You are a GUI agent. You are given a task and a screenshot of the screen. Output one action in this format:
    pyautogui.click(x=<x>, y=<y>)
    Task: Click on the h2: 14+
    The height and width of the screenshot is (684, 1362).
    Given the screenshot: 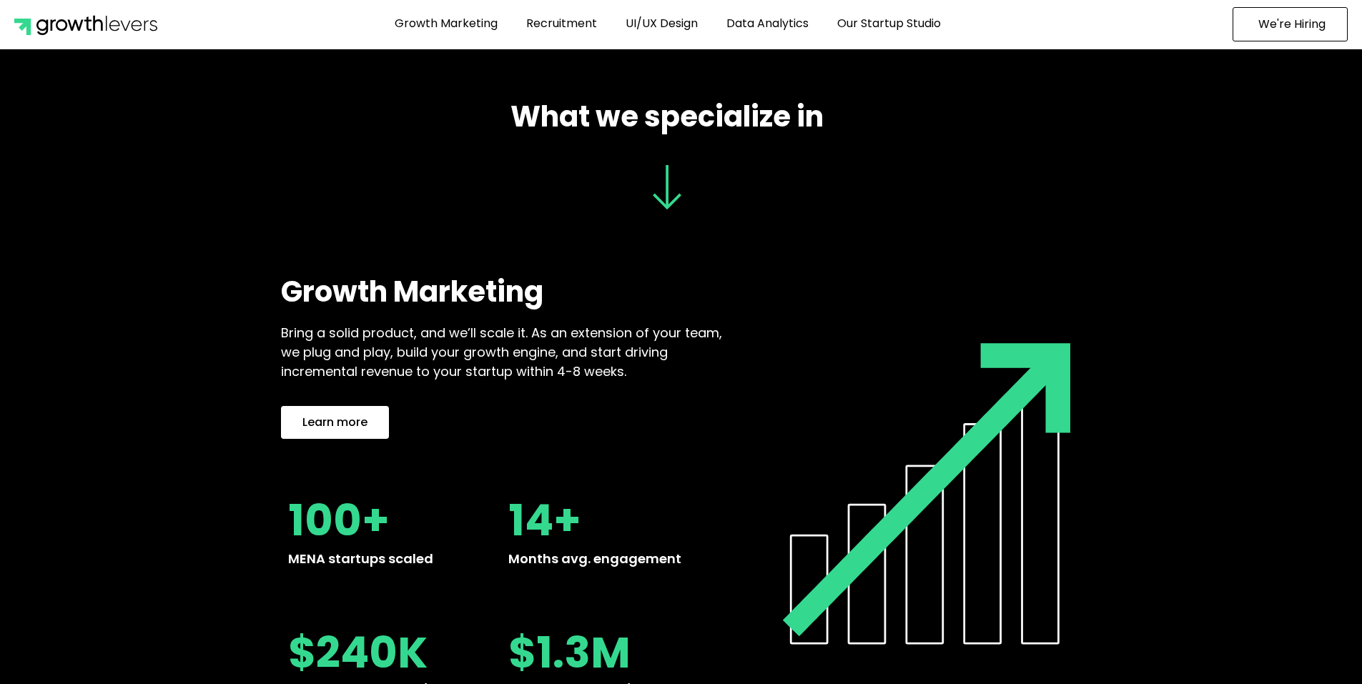 What is the action you would take?
    pyautogui.click(x=611, y=521)
    